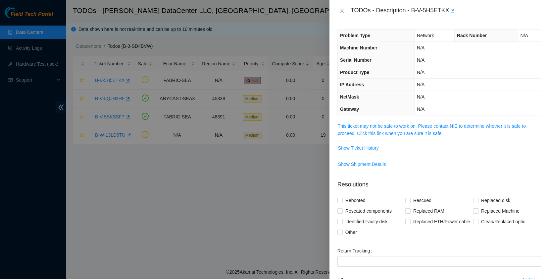  What do you see at coordinates (446, 11) in the screenshot?
I see `div: TODOs - Description - B-V-5H5ETKX` at bounding box center [446, 11].